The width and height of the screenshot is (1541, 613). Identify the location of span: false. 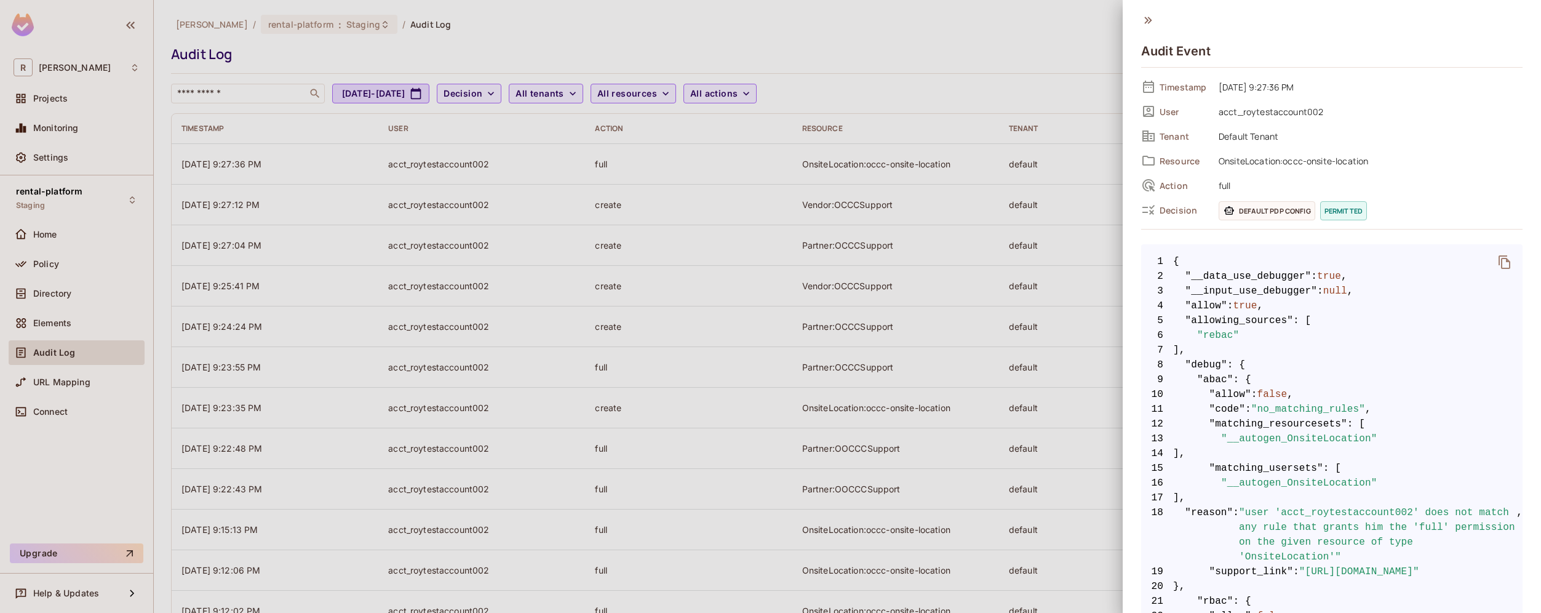
(1272, 394).